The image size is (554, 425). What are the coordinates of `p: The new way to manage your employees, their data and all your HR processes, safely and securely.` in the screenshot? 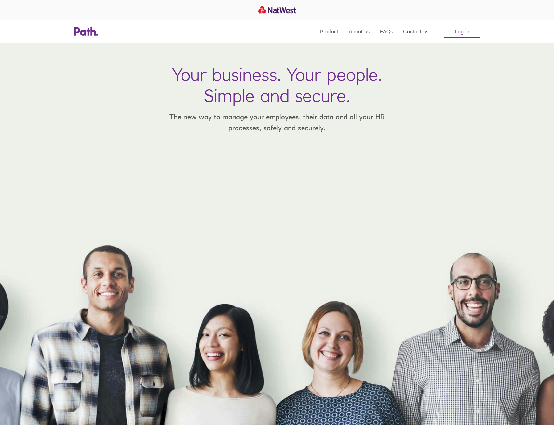 It's located at (277, 122).